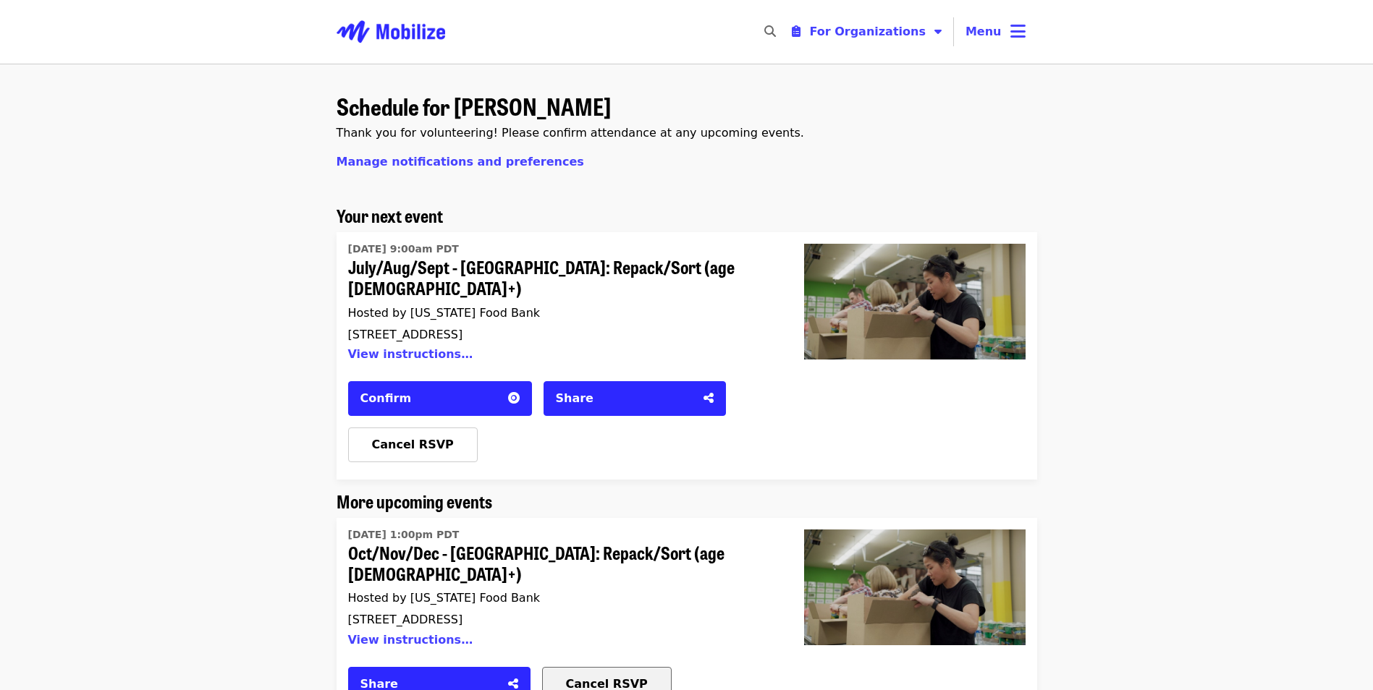 The height and width of the screenshot is (690, 1373). What do you see at coordinates (938, 31) in the screenshot?
I see `i: caret-down icon` at bounding box center [938, 31].